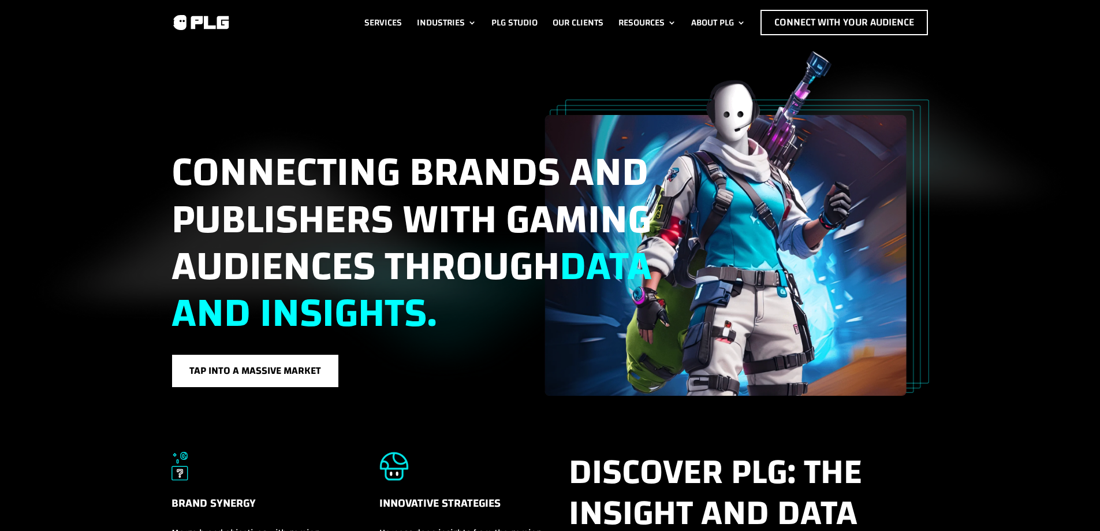  Describe the element at coordinates (412, 243) in the screenshot. I see `span: Connecting brands and publishers with gaming audiences through` at that location.